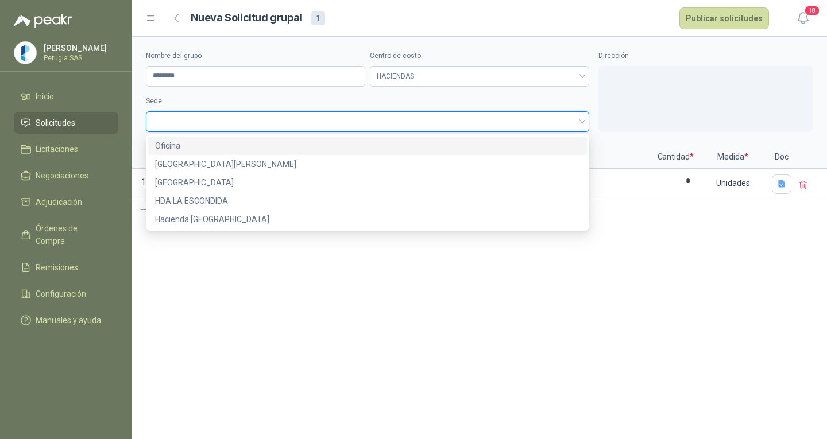 The height and width of the screenshot is (439, 827). Describe the element at coordinates (724, 18) in the screenshot. I see `button: Publicar solicitudes` at that location.